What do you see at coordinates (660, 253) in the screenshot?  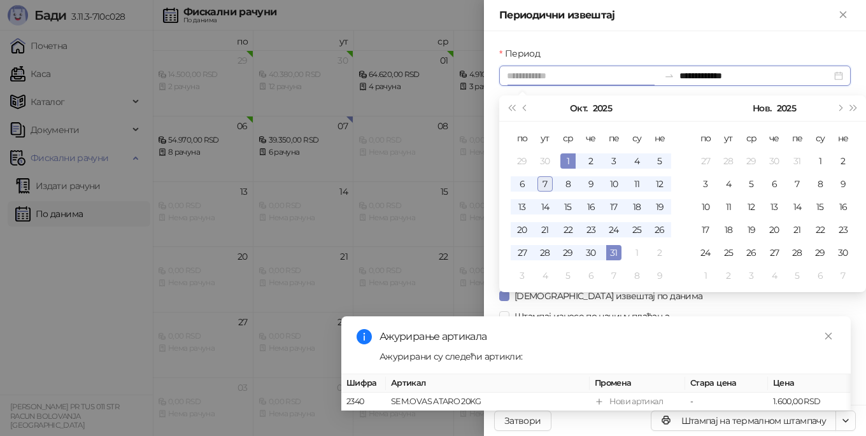 I see `td: 2025-11-02` at bounding box center [660, 253].